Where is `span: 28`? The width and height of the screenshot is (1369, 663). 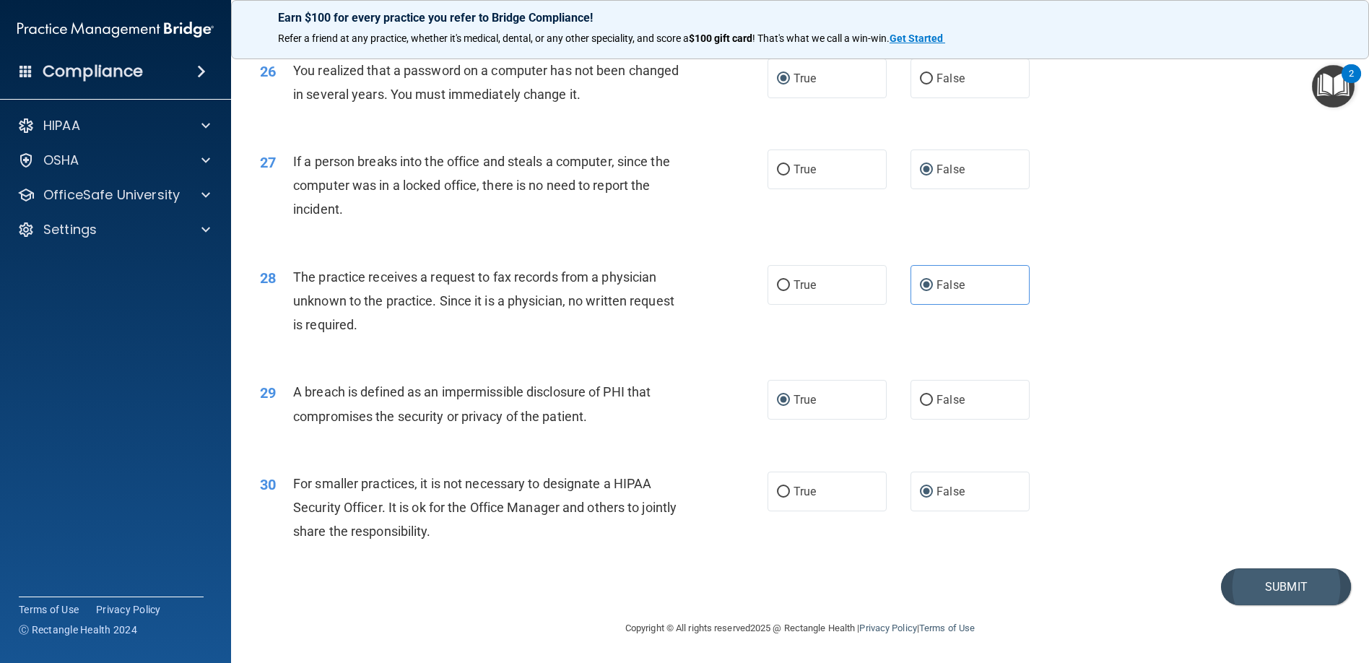
span: 28 is located at coordinates (268, 278).